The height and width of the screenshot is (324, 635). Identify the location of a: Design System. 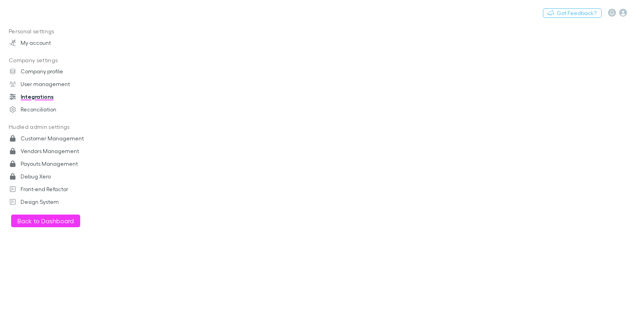
(53, 202).